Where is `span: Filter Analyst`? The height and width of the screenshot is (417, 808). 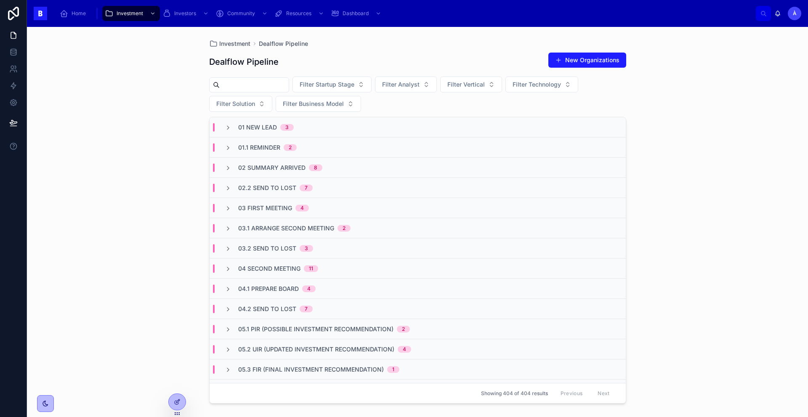 span: Filter Analyst is located at coordinates (400, 85).